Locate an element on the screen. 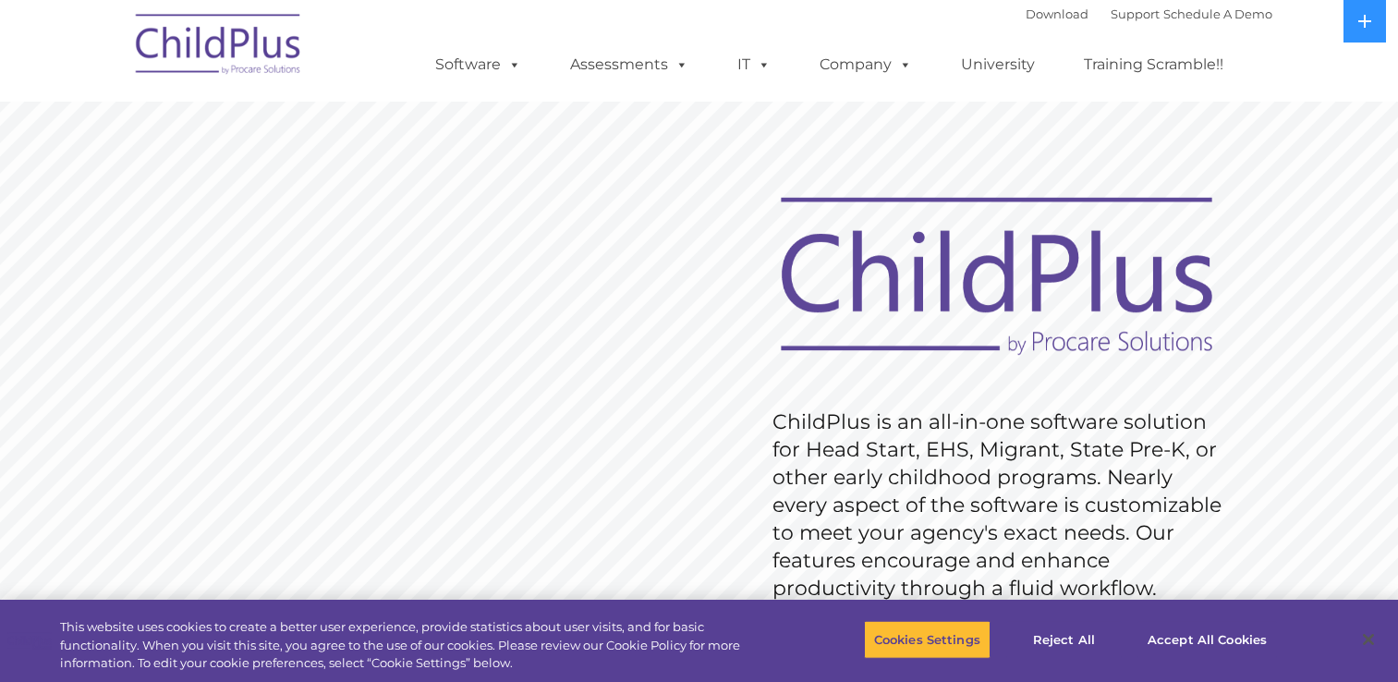 The image size is (1398, 682). a: University is located at coordinates (998, 65).